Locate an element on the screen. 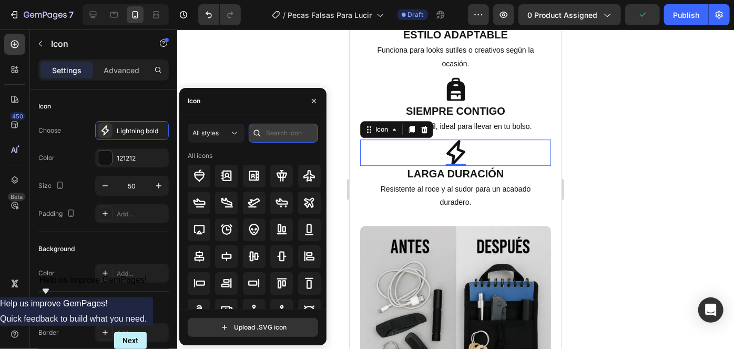  p: Resistente al roce y al sudor para un acabado duradero. is located at coordinates (106, 166).